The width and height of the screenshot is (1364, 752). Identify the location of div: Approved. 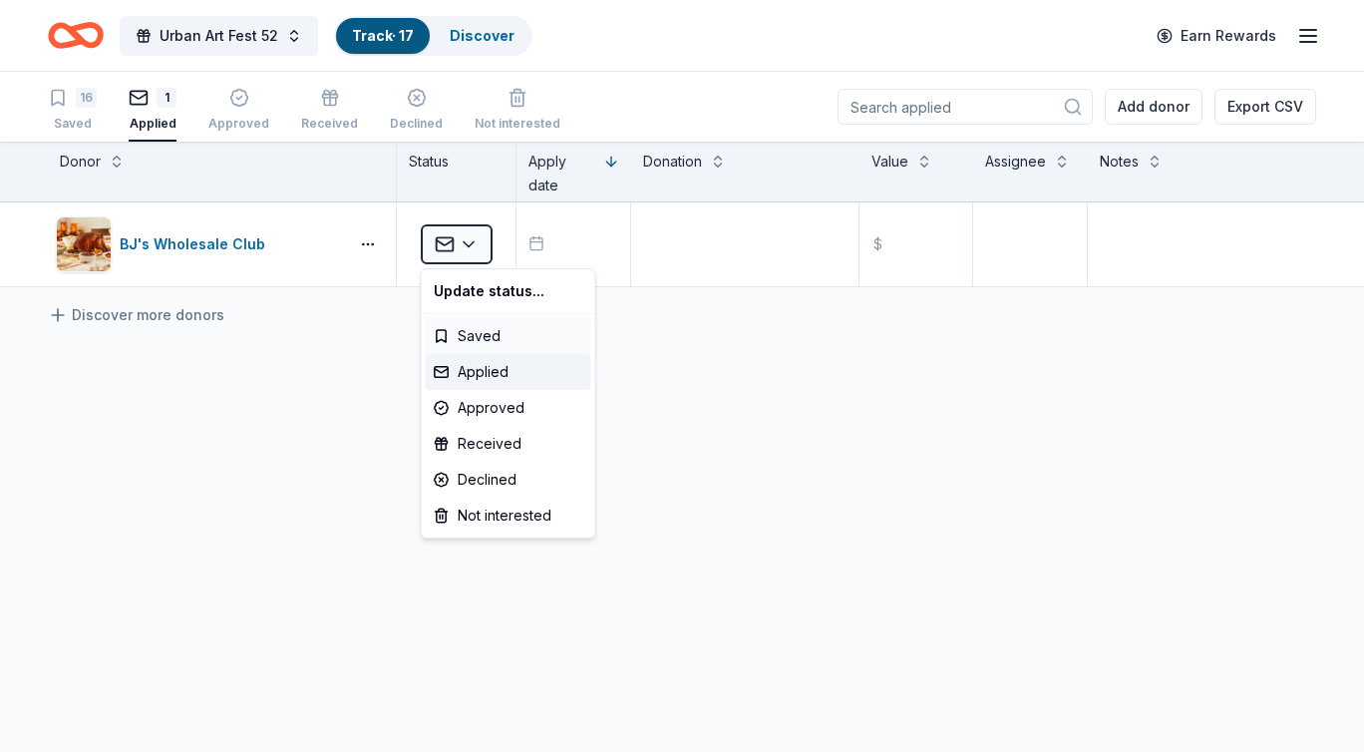
(508, 408).